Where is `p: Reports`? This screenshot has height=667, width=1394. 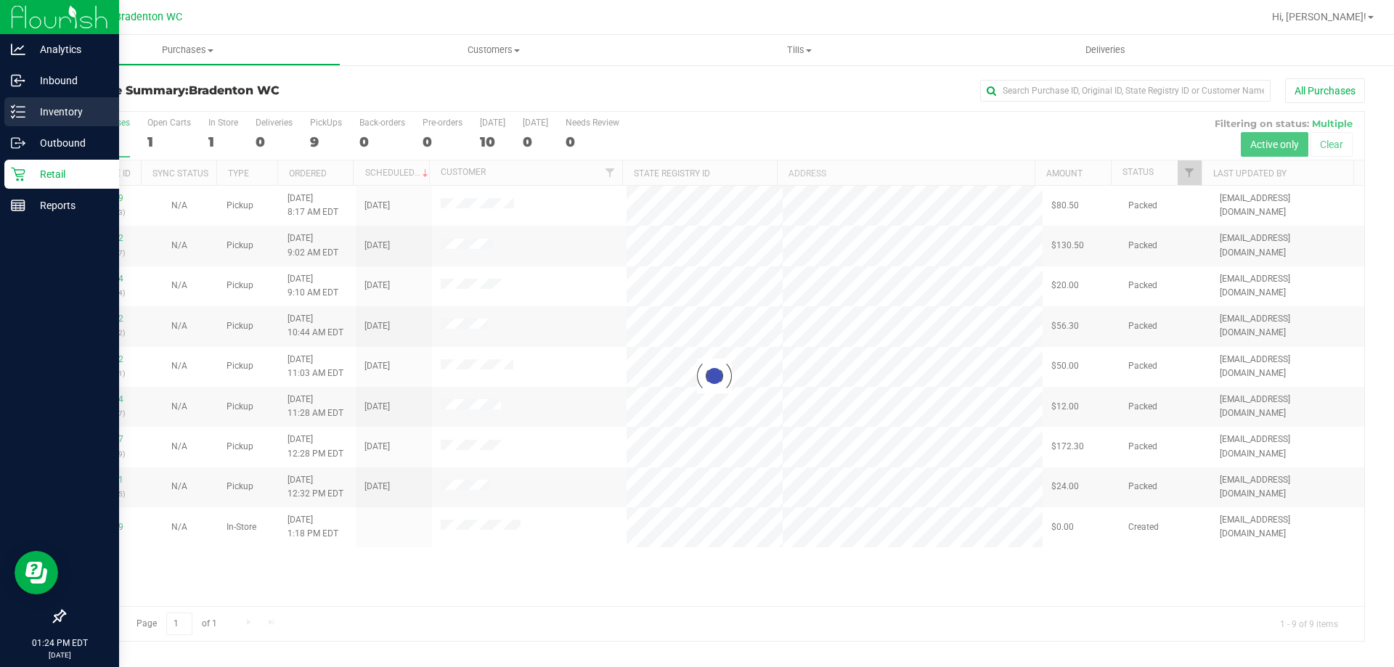
p: Reports is located at coordinates (69, 205).